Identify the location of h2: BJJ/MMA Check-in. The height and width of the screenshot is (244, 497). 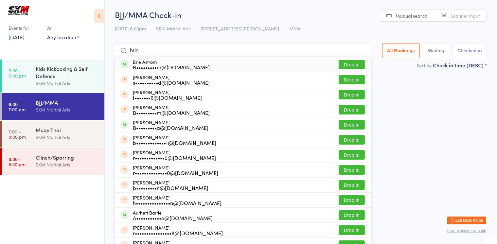
(300, 14).